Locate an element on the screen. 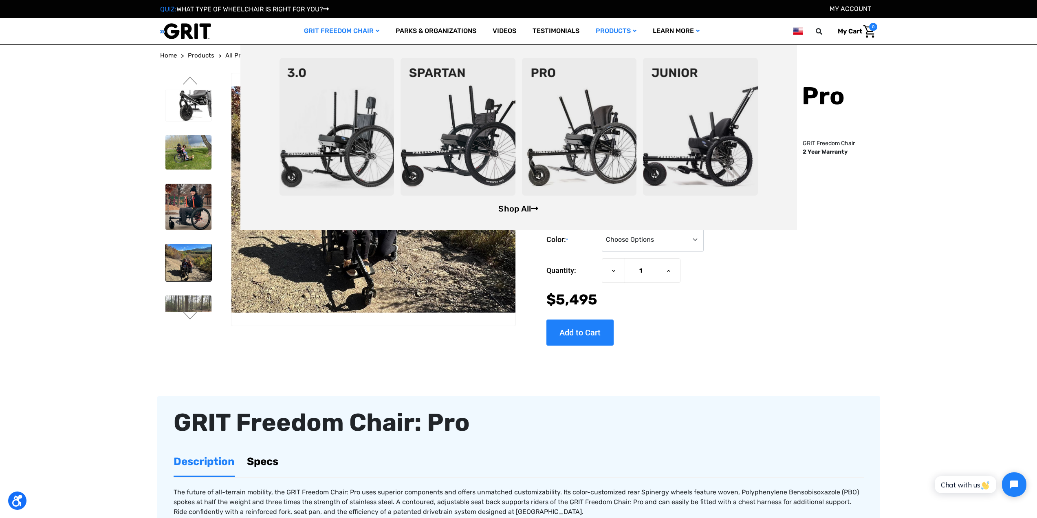 Image resolution: width=1037 pixels, height=518 pixels. img: us.png is located at coordinates (798, 31).